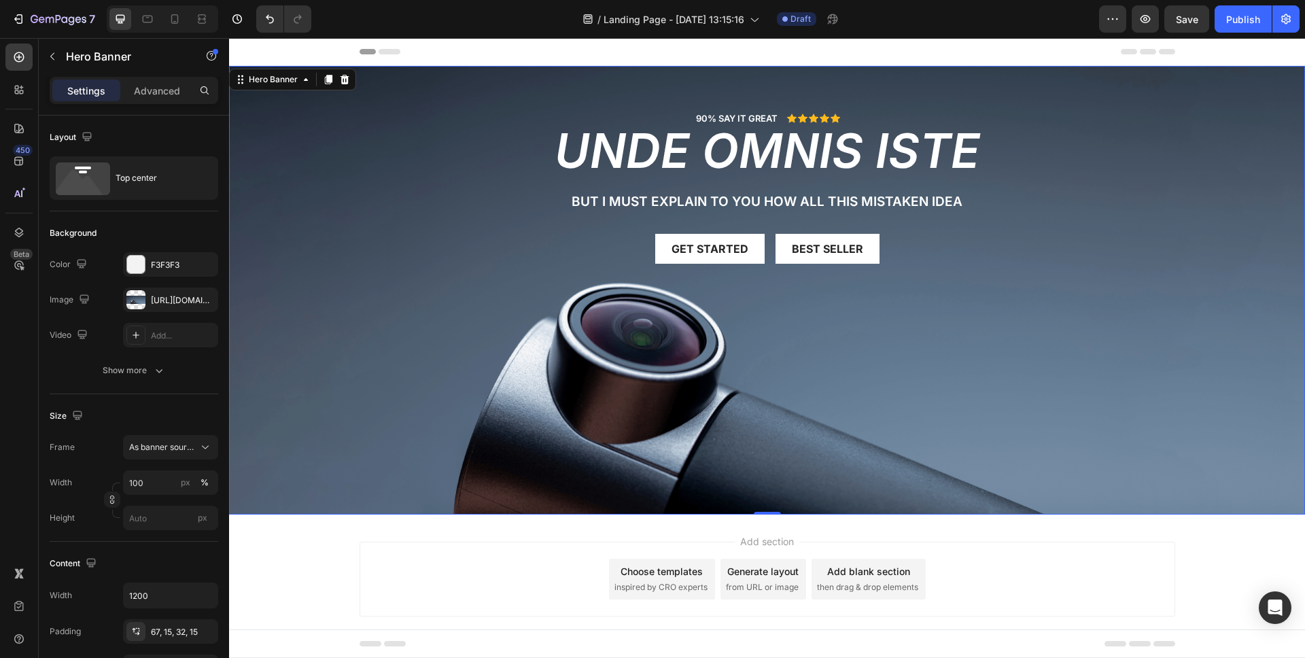  What do you see at coordinates (60, 483) in the screenshot?
I see `label: Width` at bounding box center [60, 483].